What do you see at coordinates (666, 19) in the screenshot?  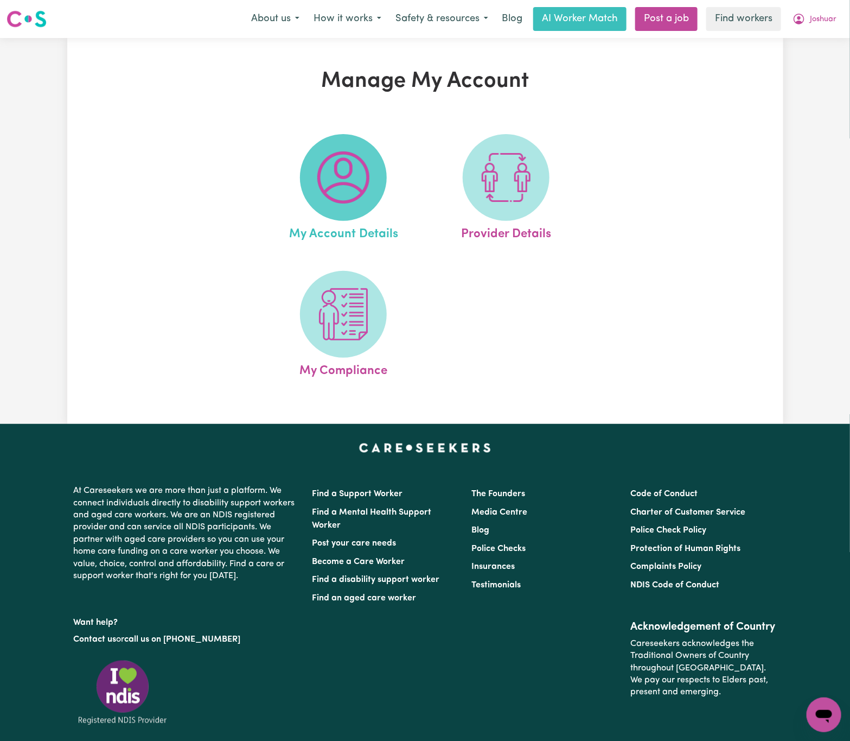 I see `a: Post a job` at bounding box center [666, 19].